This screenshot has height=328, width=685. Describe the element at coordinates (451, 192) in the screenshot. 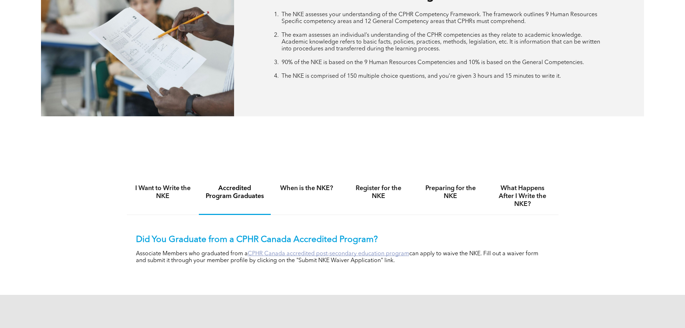

I see `h4: Preparing for the NKE` at that location.